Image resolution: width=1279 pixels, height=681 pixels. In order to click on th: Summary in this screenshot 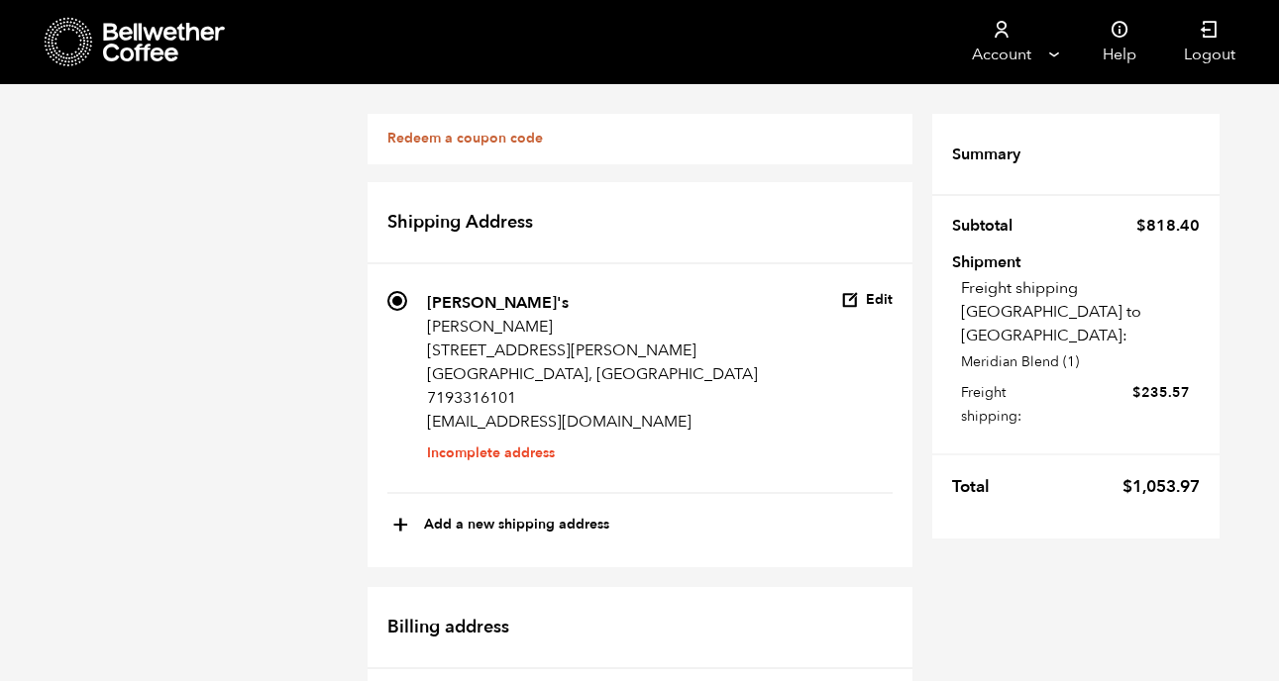, I will do `click(991, 154)`.